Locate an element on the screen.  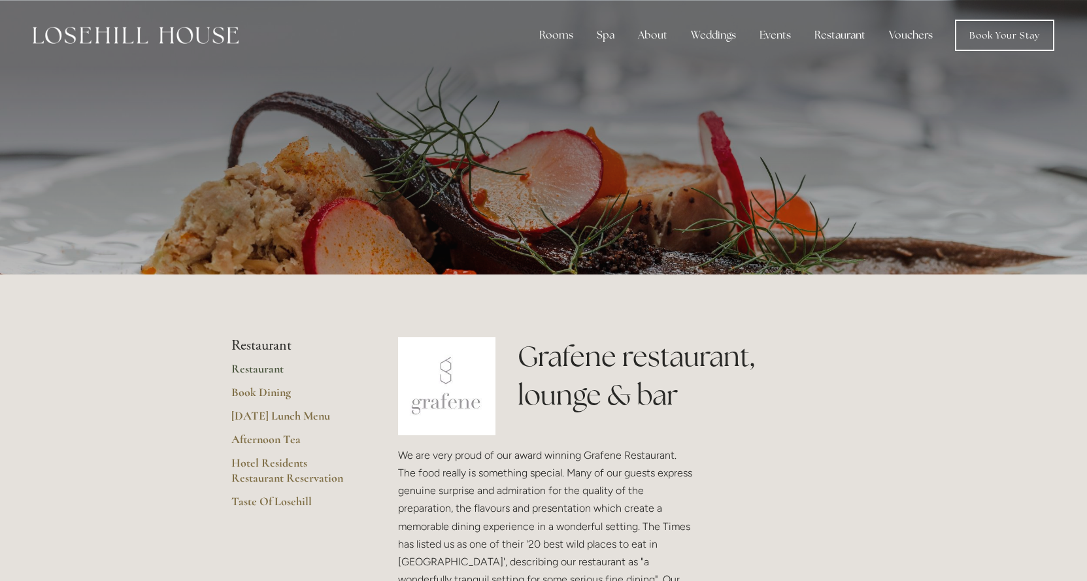
a: Afternoon Tea is located at coordinates (293, 444).